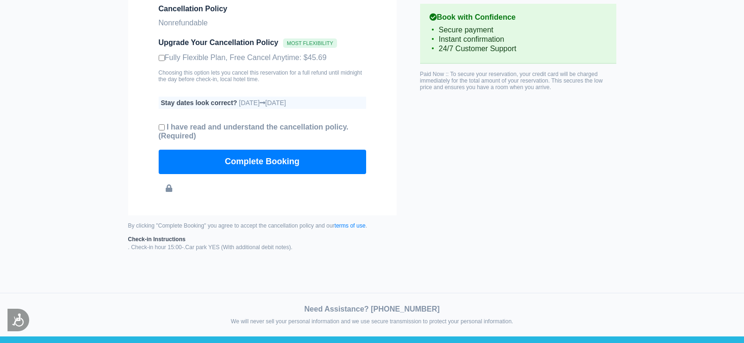 This screenshot has width=744, height=343. What do you see at coordinates (518, 17) in the screenshot?
I see `b: Book with Confidence` at bounding box center [518, 17].